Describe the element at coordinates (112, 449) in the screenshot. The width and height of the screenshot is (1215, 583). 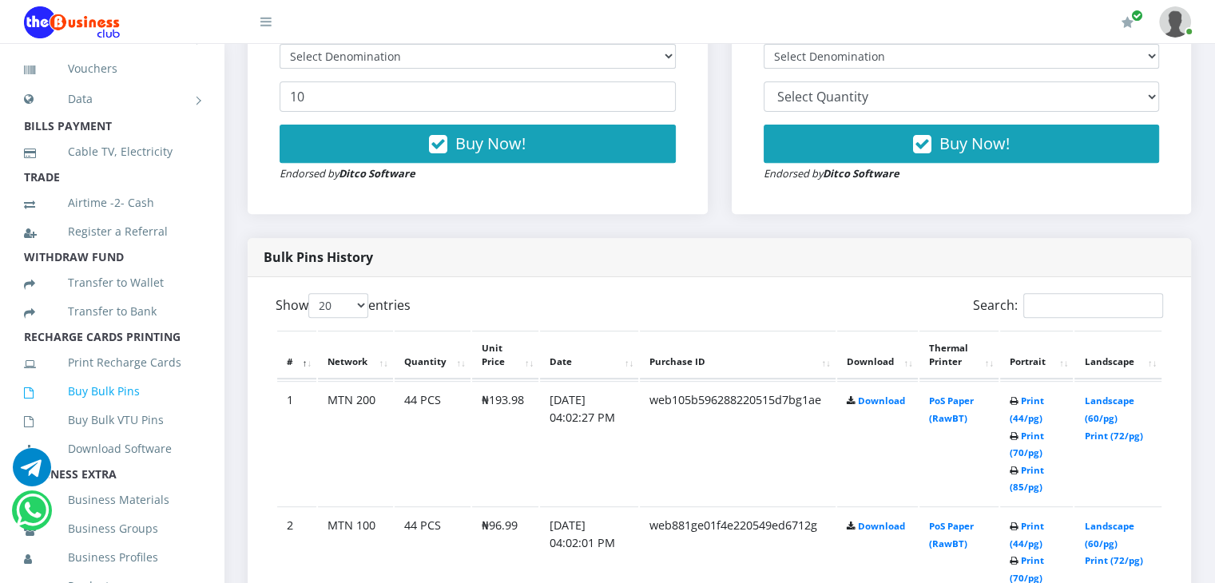
I see `a: Download Software` at that location.